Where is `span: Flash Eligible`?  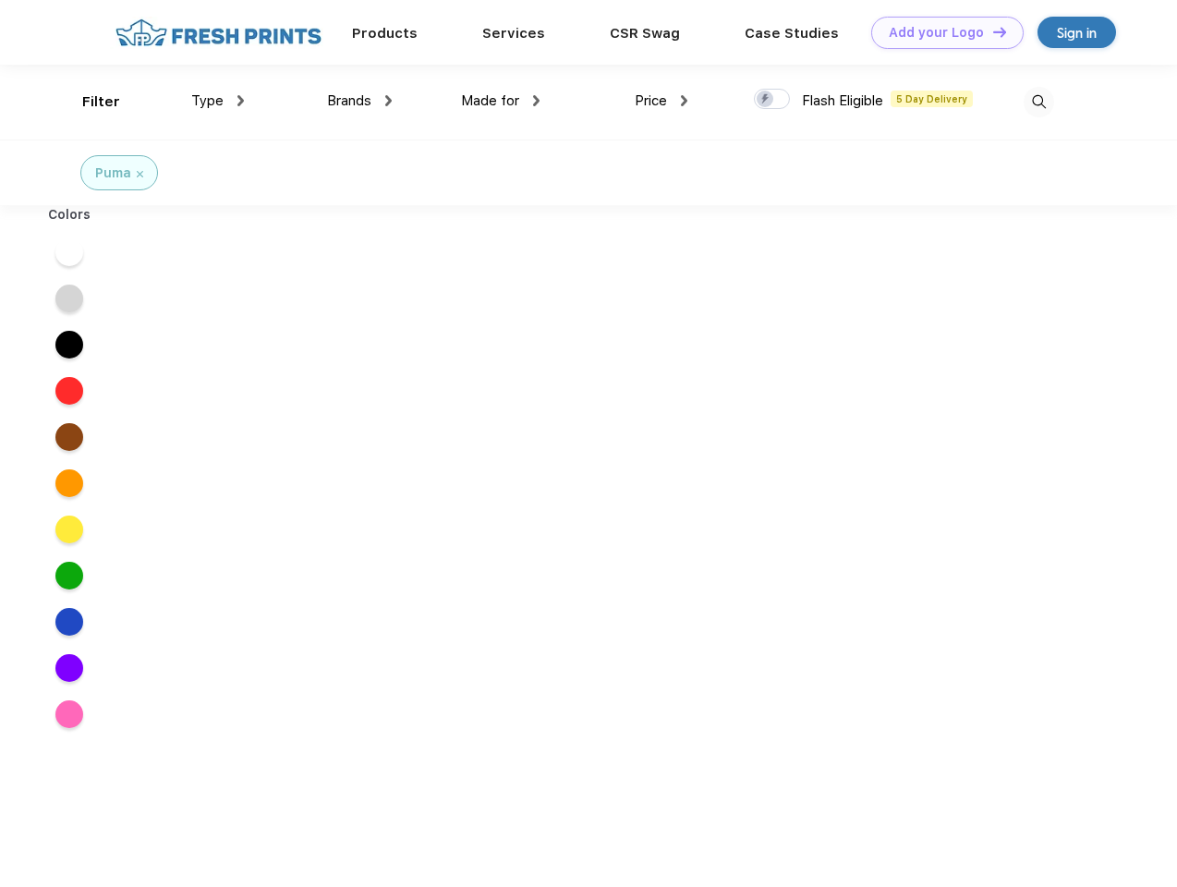 span: Flash Eligible is located at coordinates (842, 101).